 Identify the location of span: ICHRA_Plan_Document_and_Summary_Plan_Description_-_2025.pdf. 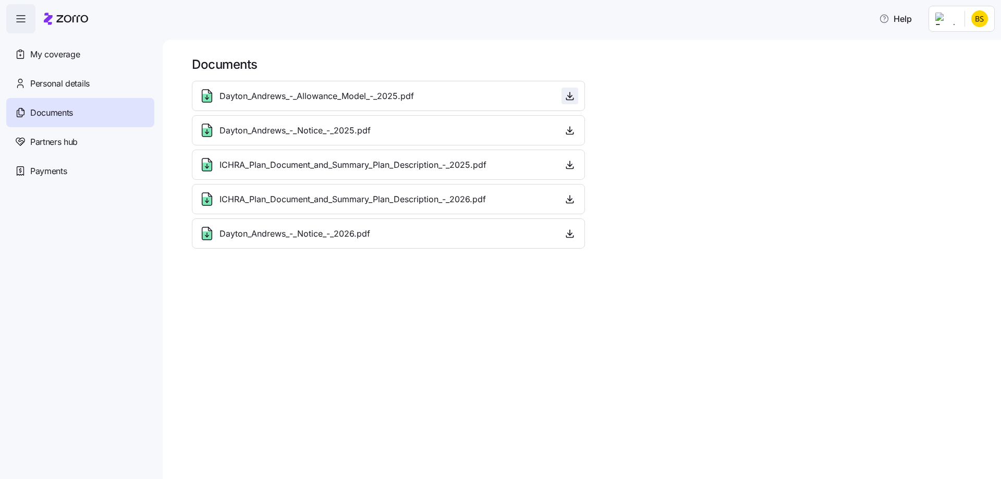
(353, 165).